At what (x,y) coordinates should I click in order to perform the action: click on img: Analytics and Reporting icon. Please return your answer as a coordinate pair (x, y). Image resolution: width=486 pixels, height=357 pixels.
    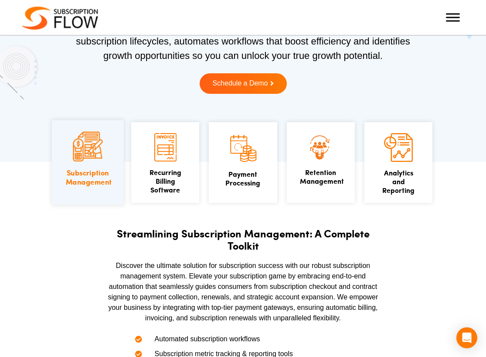
    Looking at the image, I should click on (398, 147).